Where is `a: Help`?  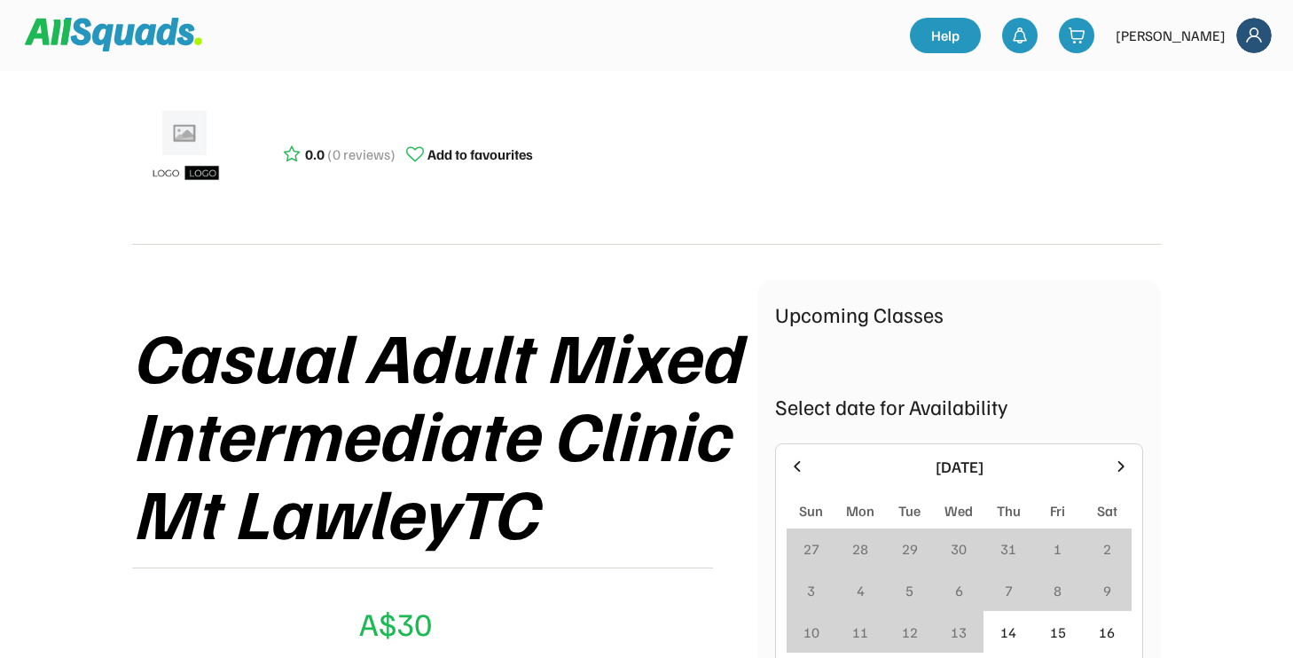 a: Help is located at coordinates (945, 35).